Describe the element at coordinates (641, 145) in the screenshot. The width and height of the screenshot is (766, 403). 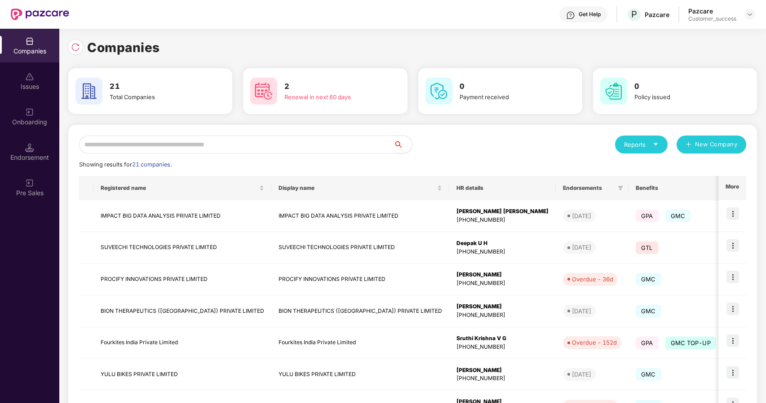
I see `div: Reports` at that location.